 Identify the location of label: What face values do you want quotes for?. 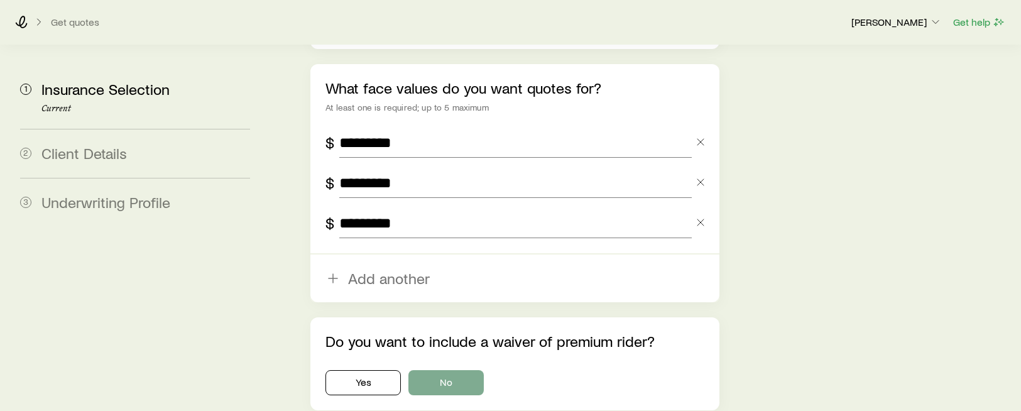
(463, 87).